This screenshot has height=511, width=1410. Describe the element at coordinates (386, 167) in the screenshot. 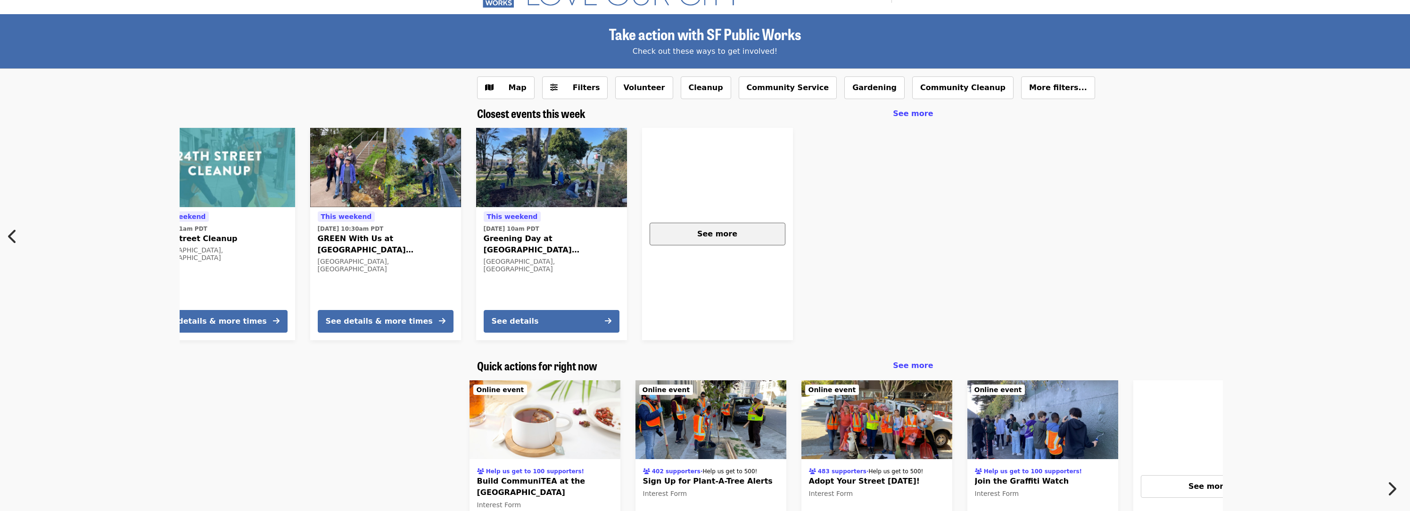

I see `img: GREEN With Us at Upper Esmeralda Stairway Garden organized by SF Public Works` at that location.